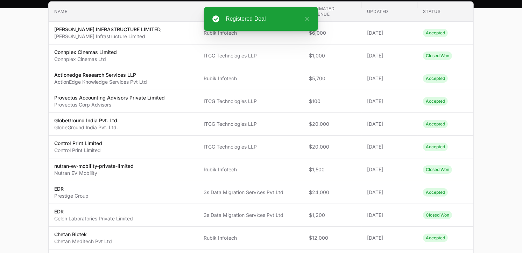  I want to click on p: Nutran EV Mobility, so click(94, 173).